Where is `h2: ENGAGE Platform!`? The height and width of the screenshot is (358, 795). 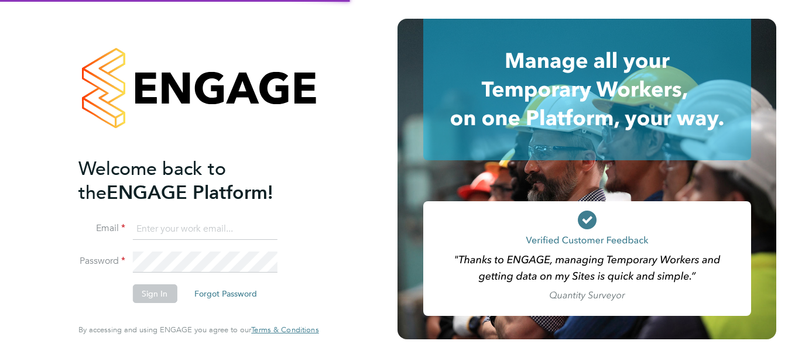
h2: ENGAGE Platform! is located at coordinates (193, 181).